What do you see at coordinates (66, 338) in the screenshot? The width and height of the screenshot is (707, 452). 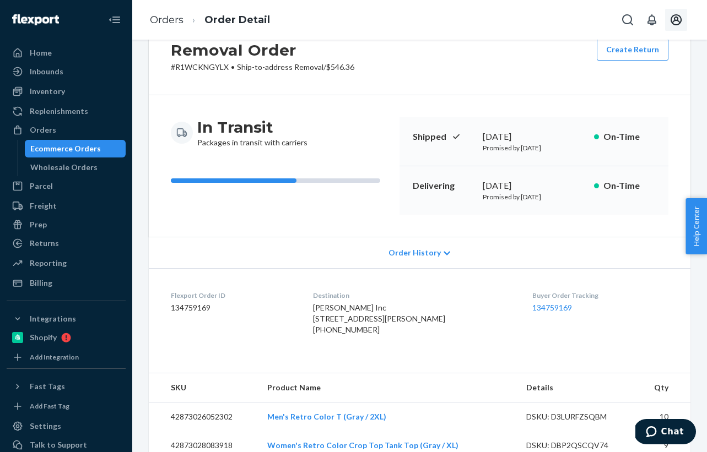 I see `a: Shopify` at bounding box center [66, 338].